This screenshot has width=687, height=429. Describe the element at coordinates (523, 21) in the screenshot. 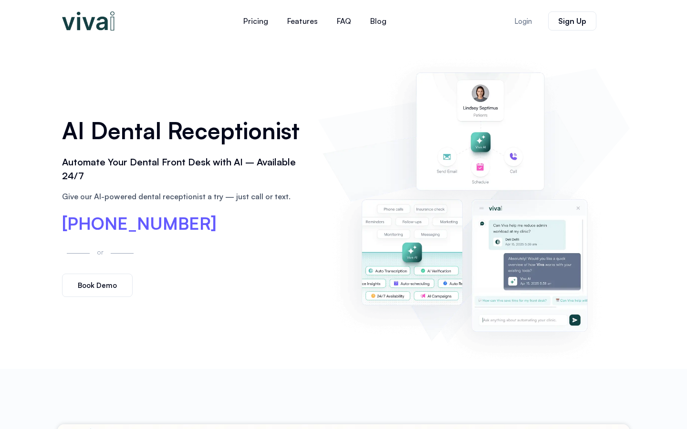

I see `span: Login` at that location.